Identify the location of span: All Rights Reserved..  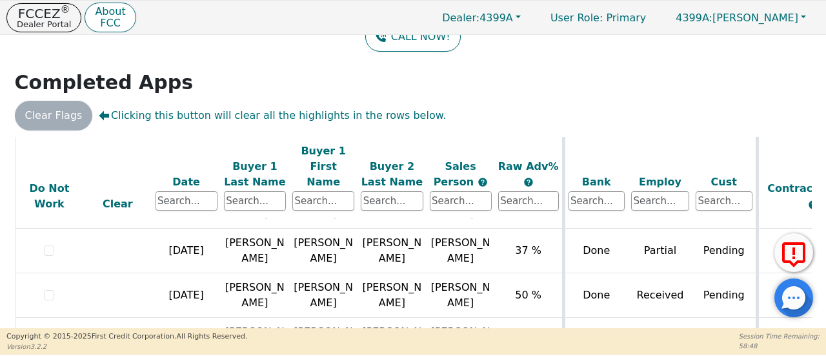
(212, 336).